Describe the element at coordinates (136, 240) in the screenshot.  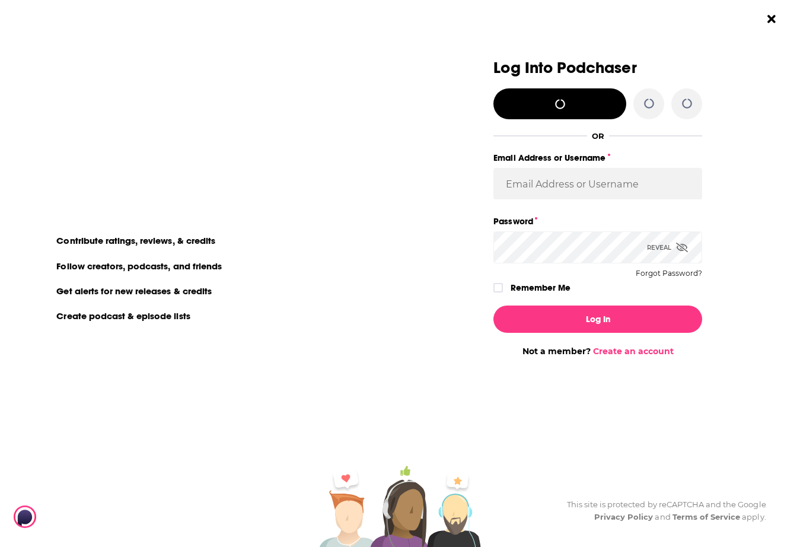
I see `li: Contribute ratings, reviews, & credits` at that location.